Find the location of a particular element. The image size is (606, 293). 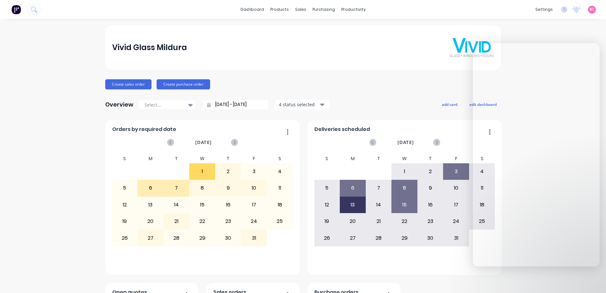

img: Factory is located at coordinates (16, 10).